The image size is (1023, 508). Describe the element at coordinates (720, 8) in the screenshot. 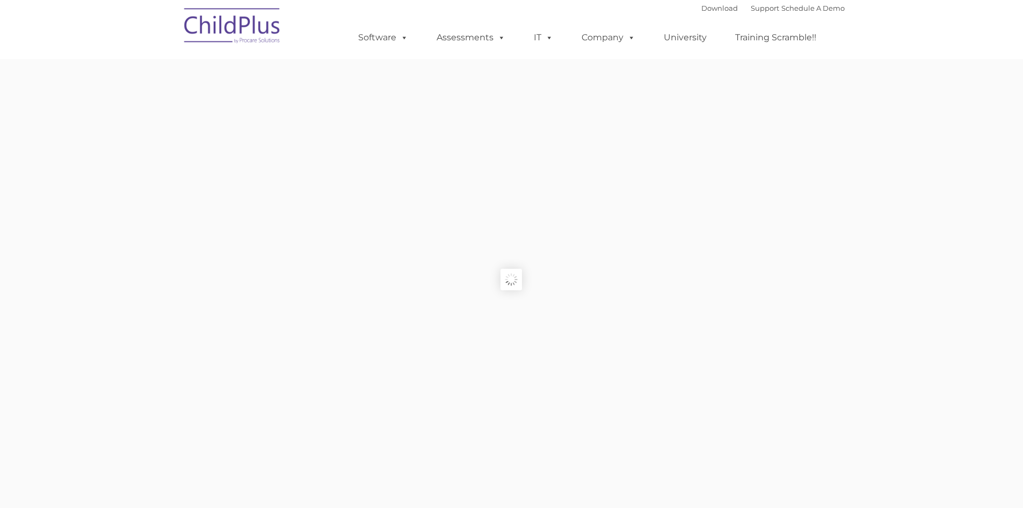

I see `a: Download` at that location.